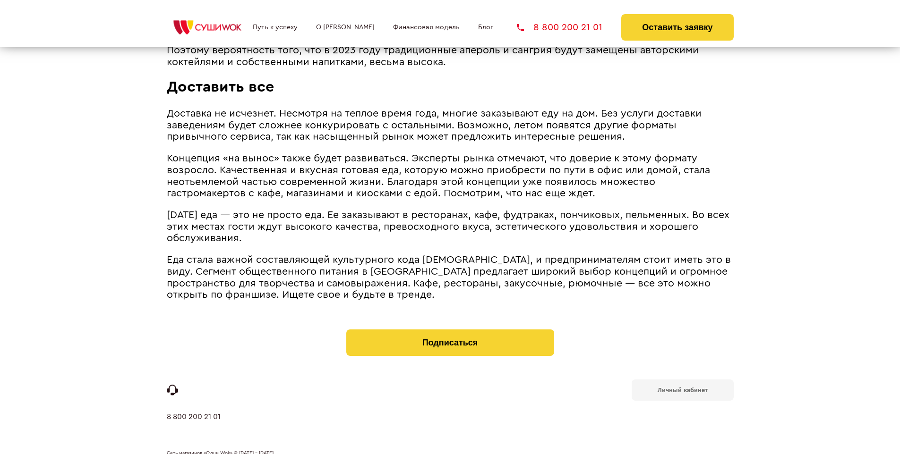 The image size is (900, 454). Describe the element at coordinates (433, 56) in the screenshot. I see `span: Поэтому вероятность того, что в 2023 году традиционные апероль и сангрия будут замещены авторским...` at that location.